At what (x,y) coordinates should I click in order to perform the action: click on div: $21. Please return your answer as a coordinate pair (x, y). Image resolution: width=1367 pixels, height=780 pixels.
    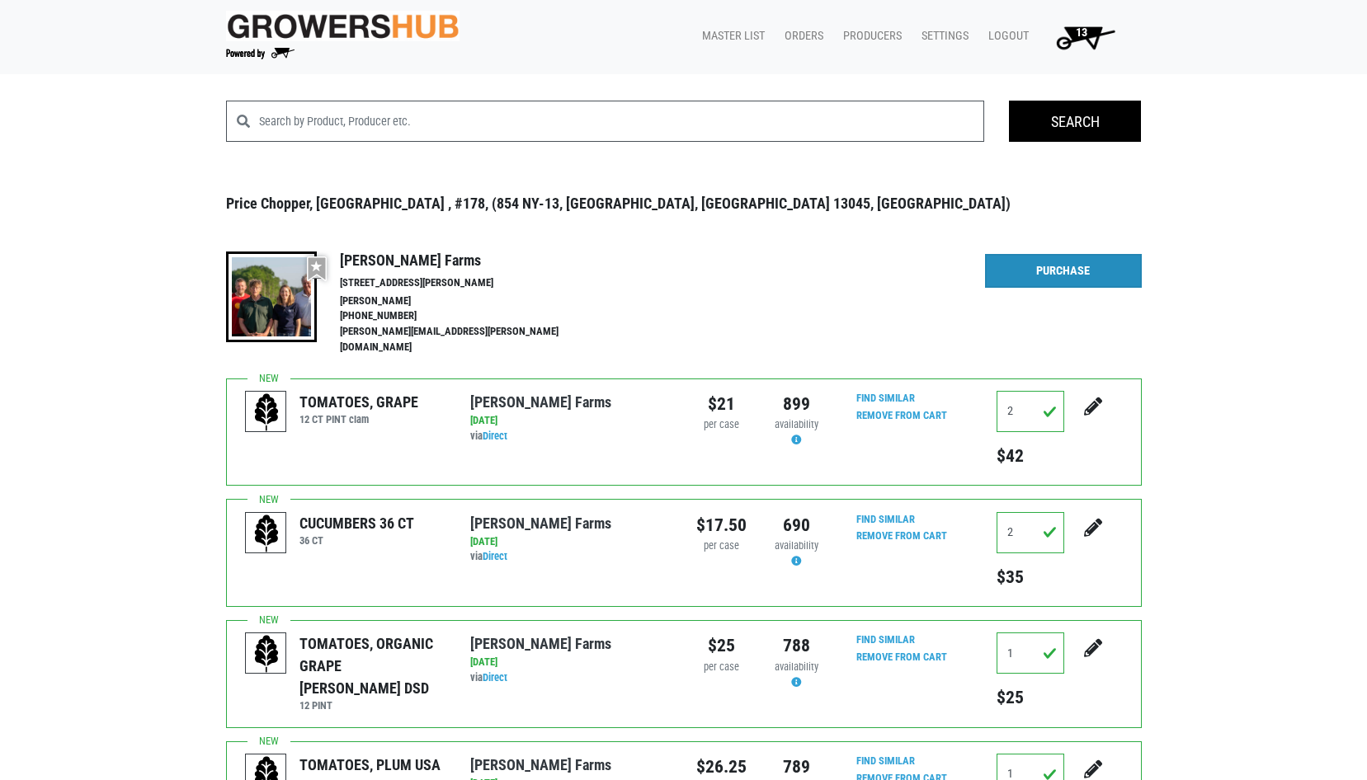
    Looking at the image, I should click on (721, 404).